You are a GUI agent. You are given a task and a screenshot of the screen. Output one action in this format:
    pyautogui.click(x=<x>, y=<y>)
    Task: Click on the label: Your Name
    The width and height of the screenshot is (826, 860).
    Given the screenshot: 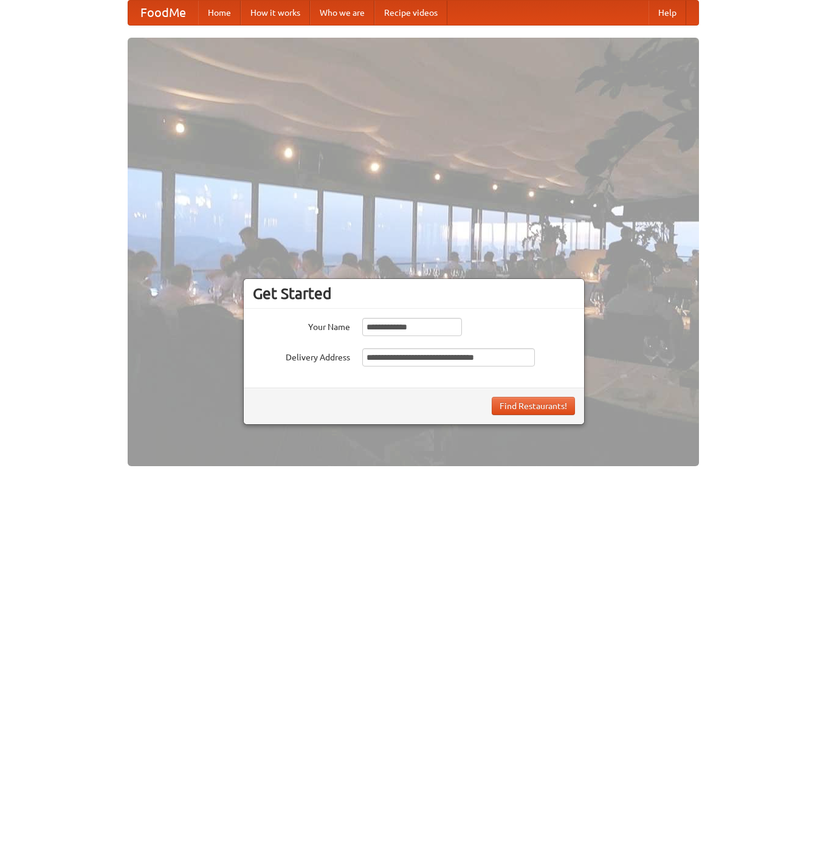 What is the action you would take?
    pyautogui.click(x=302, y=325)
    